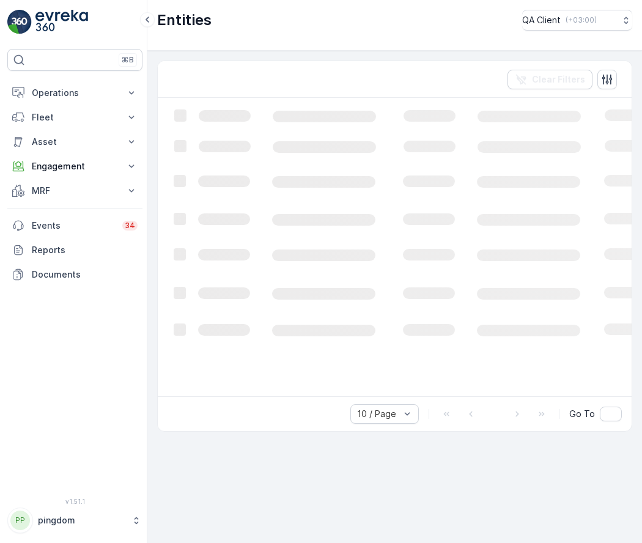 The width and height of the screenshot is (642, 543). What do you see at coordinates (62, 22) in the screenshot?
I see `img: logo_light-DOdMpM7g.png` at bounding box center [62, 22].